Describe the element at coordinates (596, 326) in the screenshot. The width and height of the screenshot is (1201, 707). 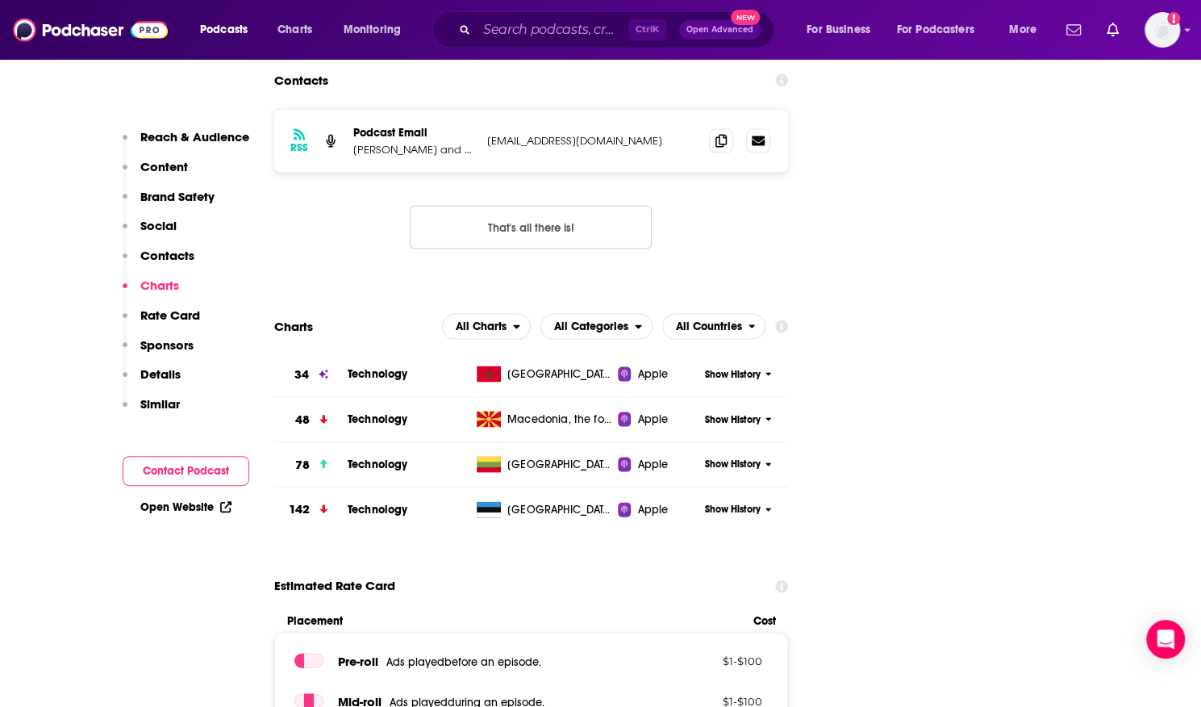
I see `h2: Categories` at that location.